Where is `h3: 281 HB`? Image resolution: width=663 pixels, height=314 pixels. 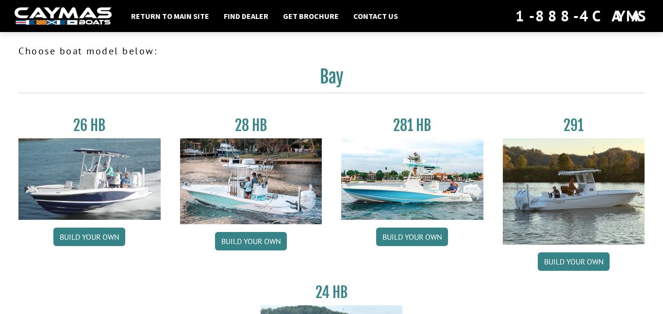
h3: 281 HB is located at coordinates (412, 125).